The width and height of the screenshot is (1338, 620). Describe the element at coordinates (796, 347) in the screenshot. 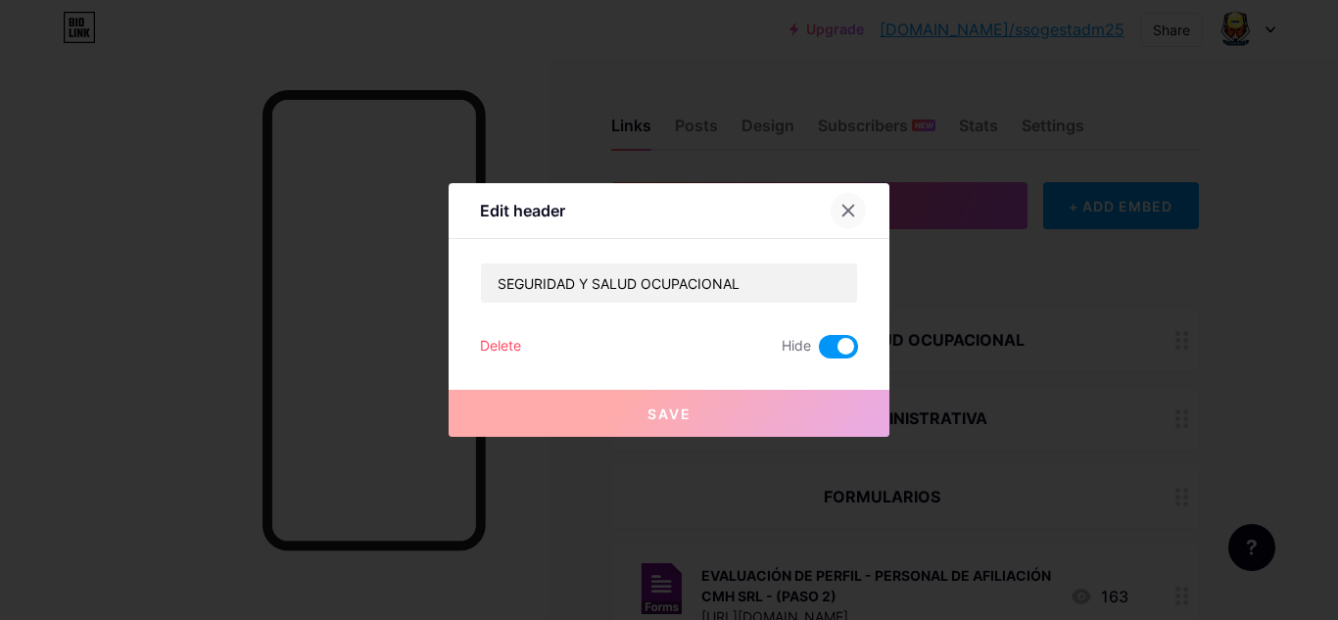

I see `span: Hide` at that location.